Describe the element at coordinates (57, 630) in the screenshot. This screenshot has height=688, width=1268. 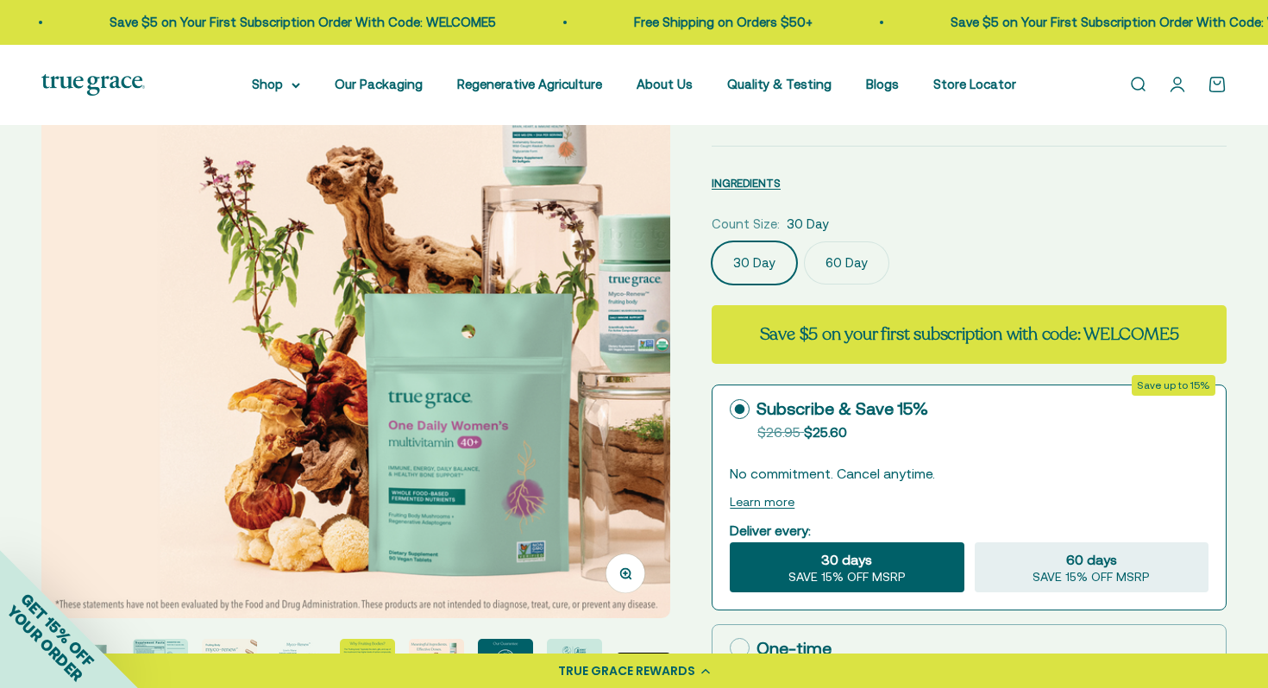
I see `span: GET 15% OFF` at that location.